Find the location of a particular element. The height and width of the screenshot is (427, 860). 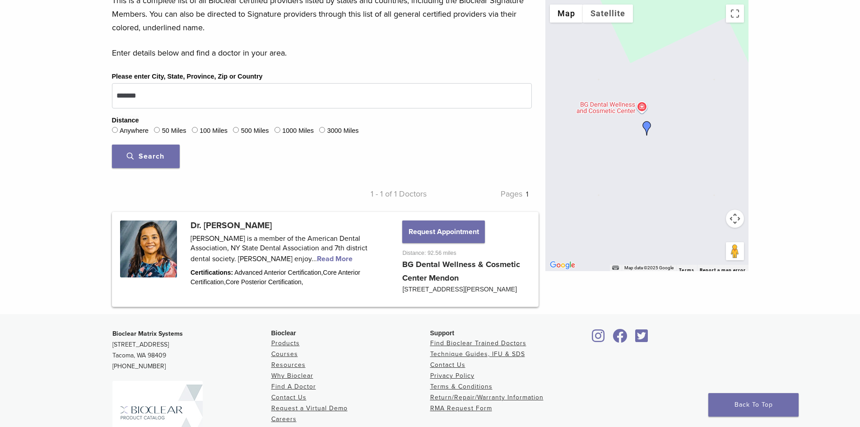

p: Pages is located at coordinates (479, 194).